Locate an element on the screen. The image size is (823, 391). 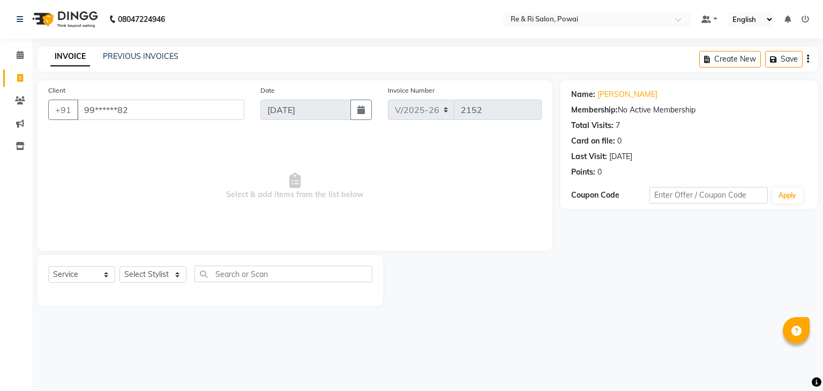
label: Client is located at coordinates (57, 91).